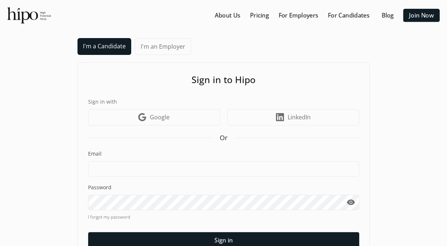 The height and width of the screenshot is (246, 447). Describe the element at coordinates (224, 154) in the screenshot. I see `label: Email` at that location.